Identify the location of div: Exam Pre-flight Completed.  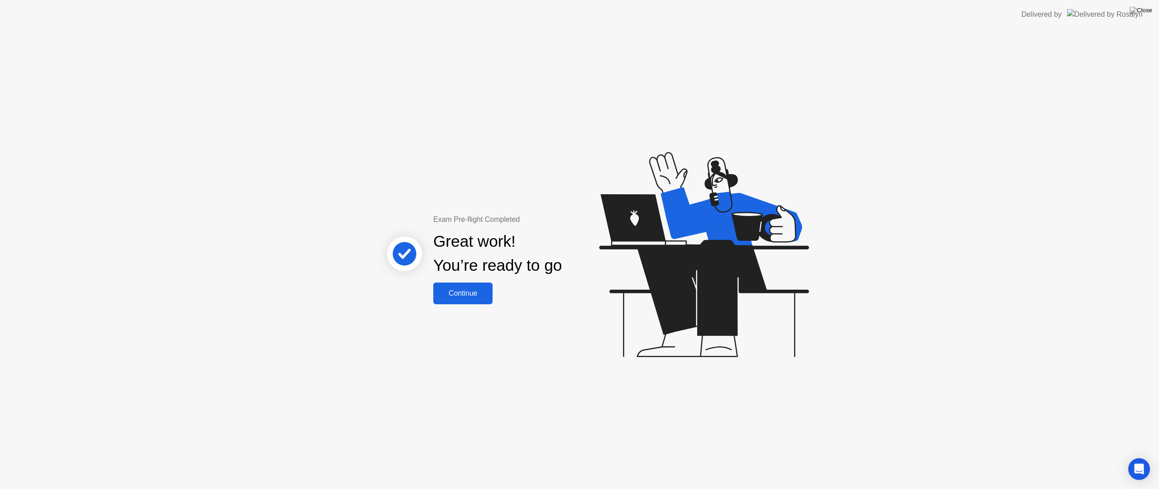
(527, 220).